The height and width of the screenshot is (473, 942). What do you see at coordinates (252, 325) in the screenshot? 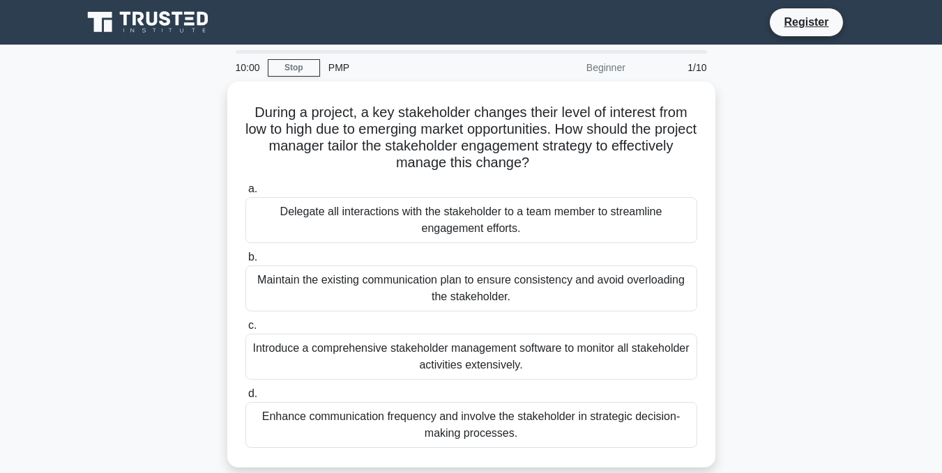
I see `span: c.` at bounding box center [252, 325].